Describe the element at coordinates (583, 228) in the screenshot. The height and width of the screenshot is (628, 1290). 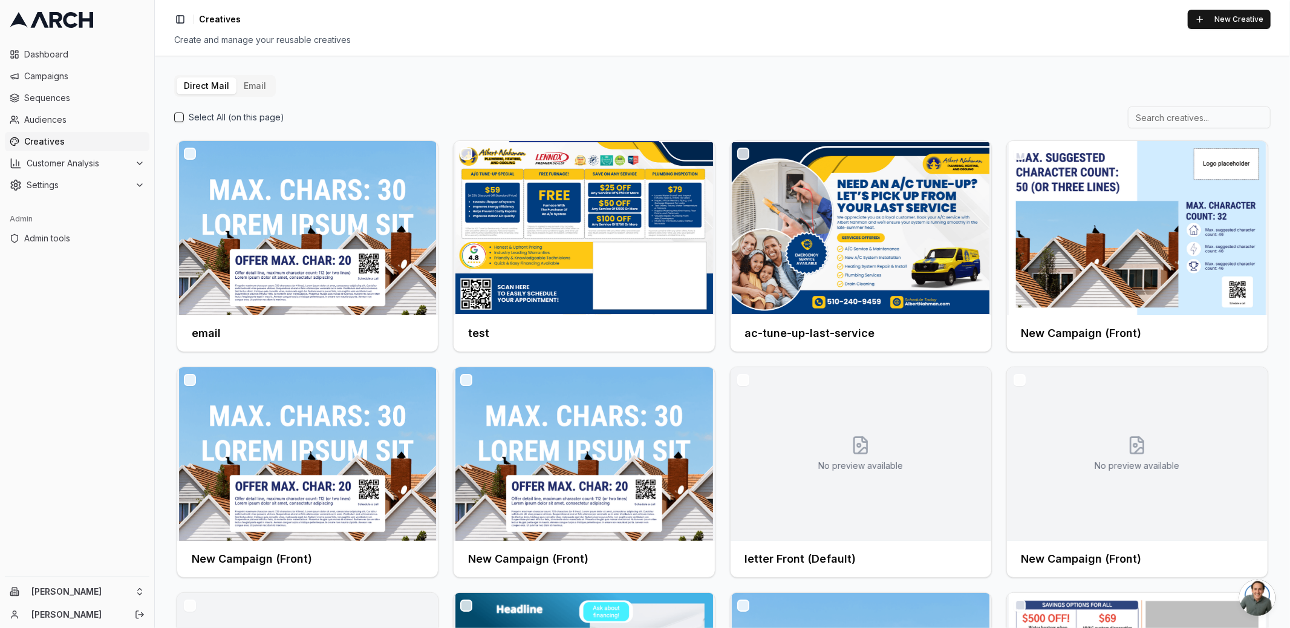
I see `img: Front creative for test` at that location.